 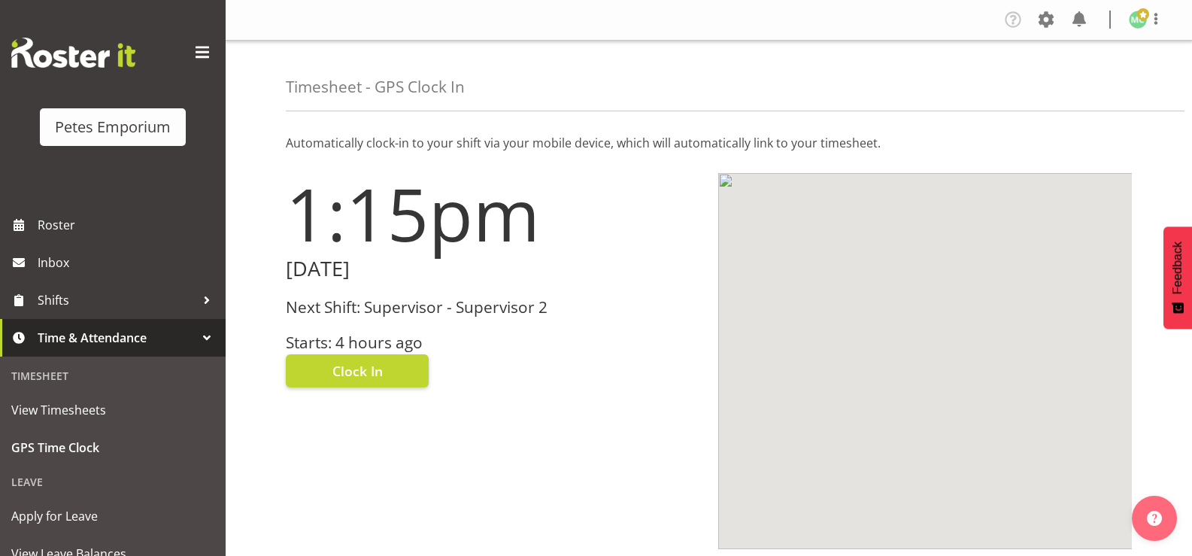 I want to click on span: View Timesheets, so click(x=113, y=410).